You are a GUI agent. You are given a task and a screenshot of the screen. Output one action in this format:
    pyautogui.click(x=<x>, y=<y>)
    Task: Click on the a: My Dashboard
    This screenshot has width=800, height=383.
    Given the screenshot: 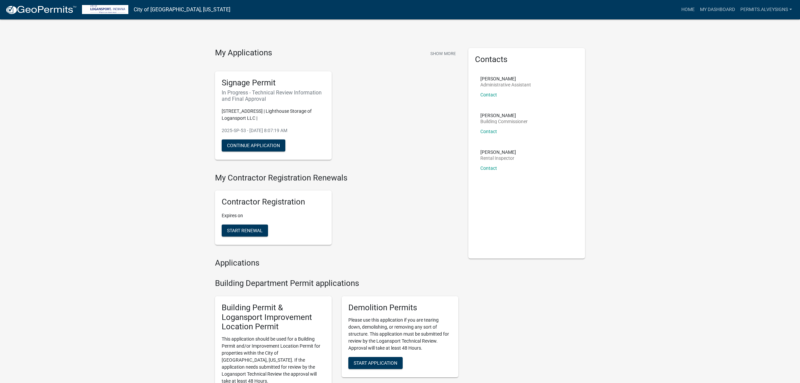 What is the action you would take?
    pyautogui.click(x=718, y=10)
    